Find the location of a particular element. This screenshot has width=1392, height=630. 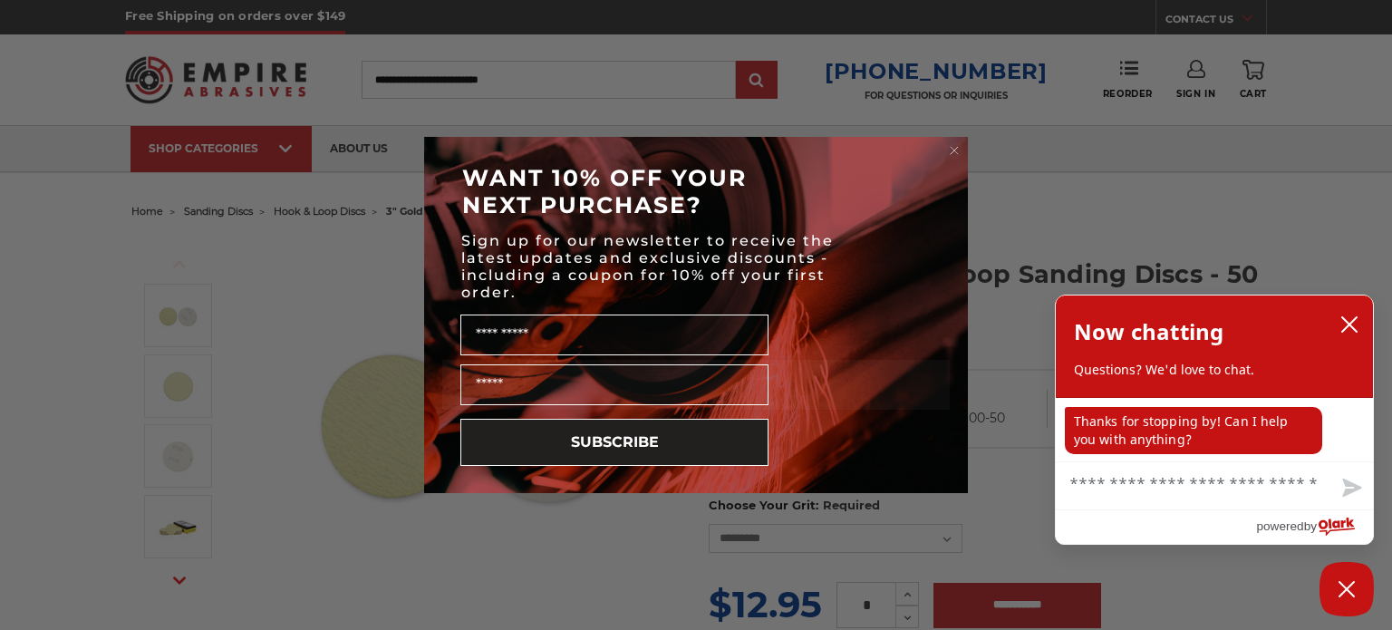

button: Close Chatbox is located at coordinates (1347, 589).